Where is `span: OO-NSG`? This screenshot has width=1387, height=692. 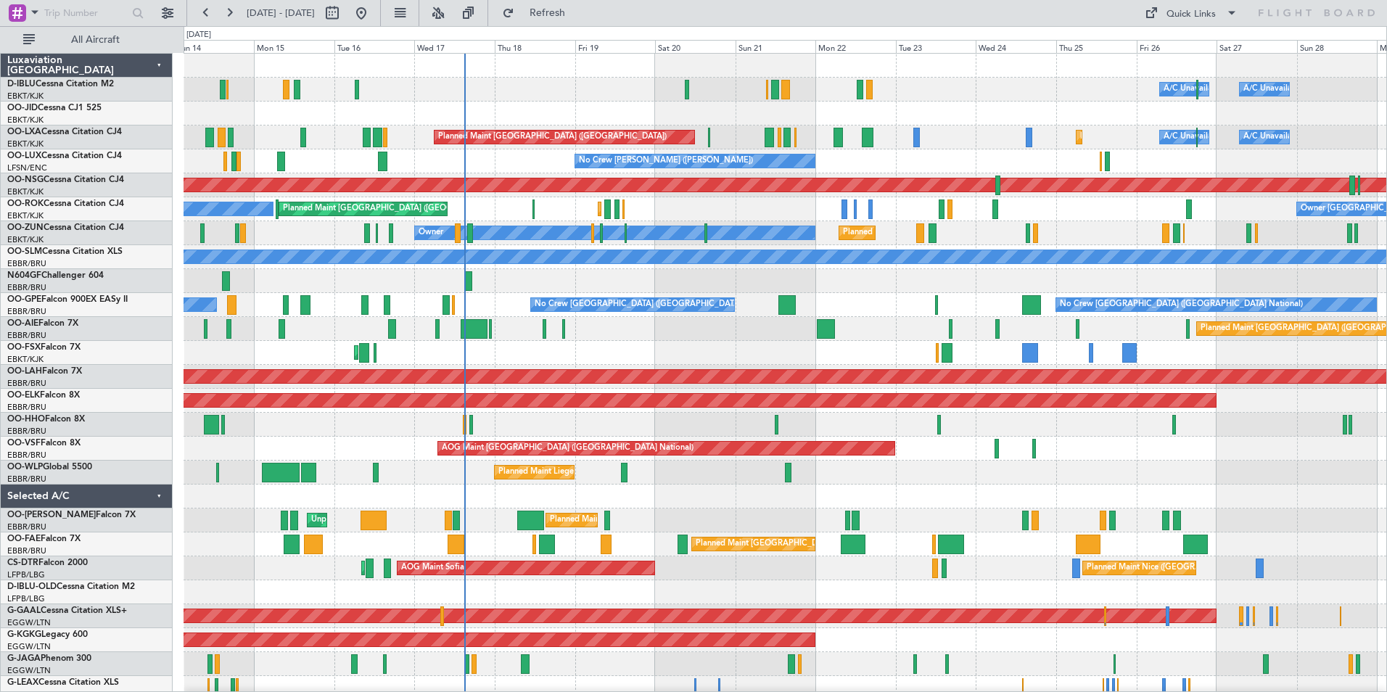 span: OO-NSG is located at coordinates (25, 180).